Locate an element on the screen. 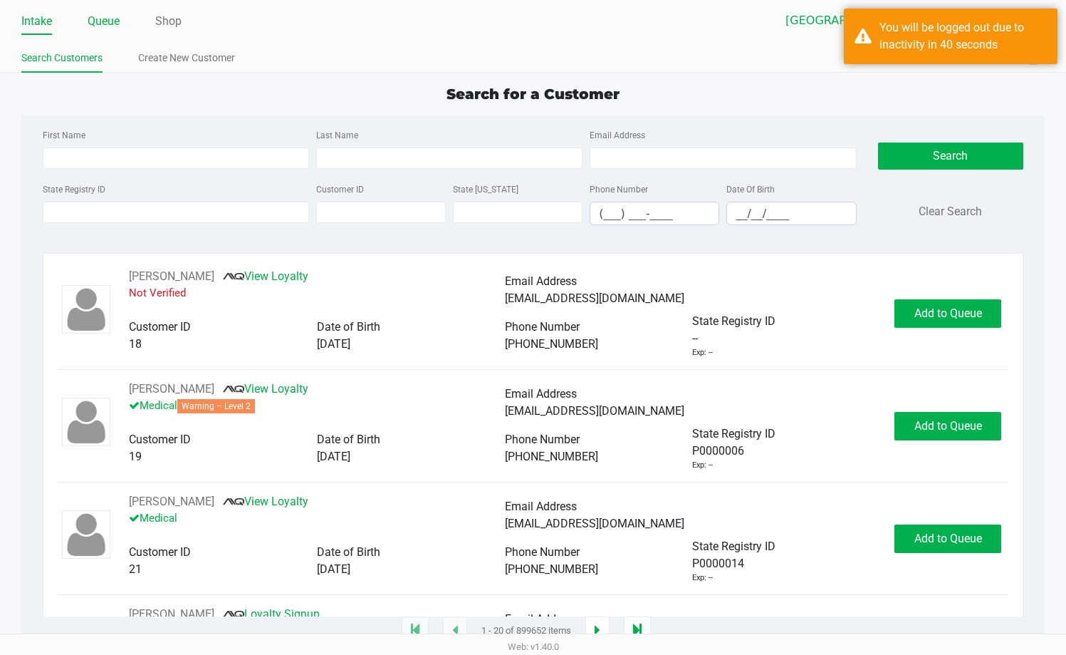 The height and width of the screenshot is (655, 1066). span: P0000006 is located at coordinates (718, 451).